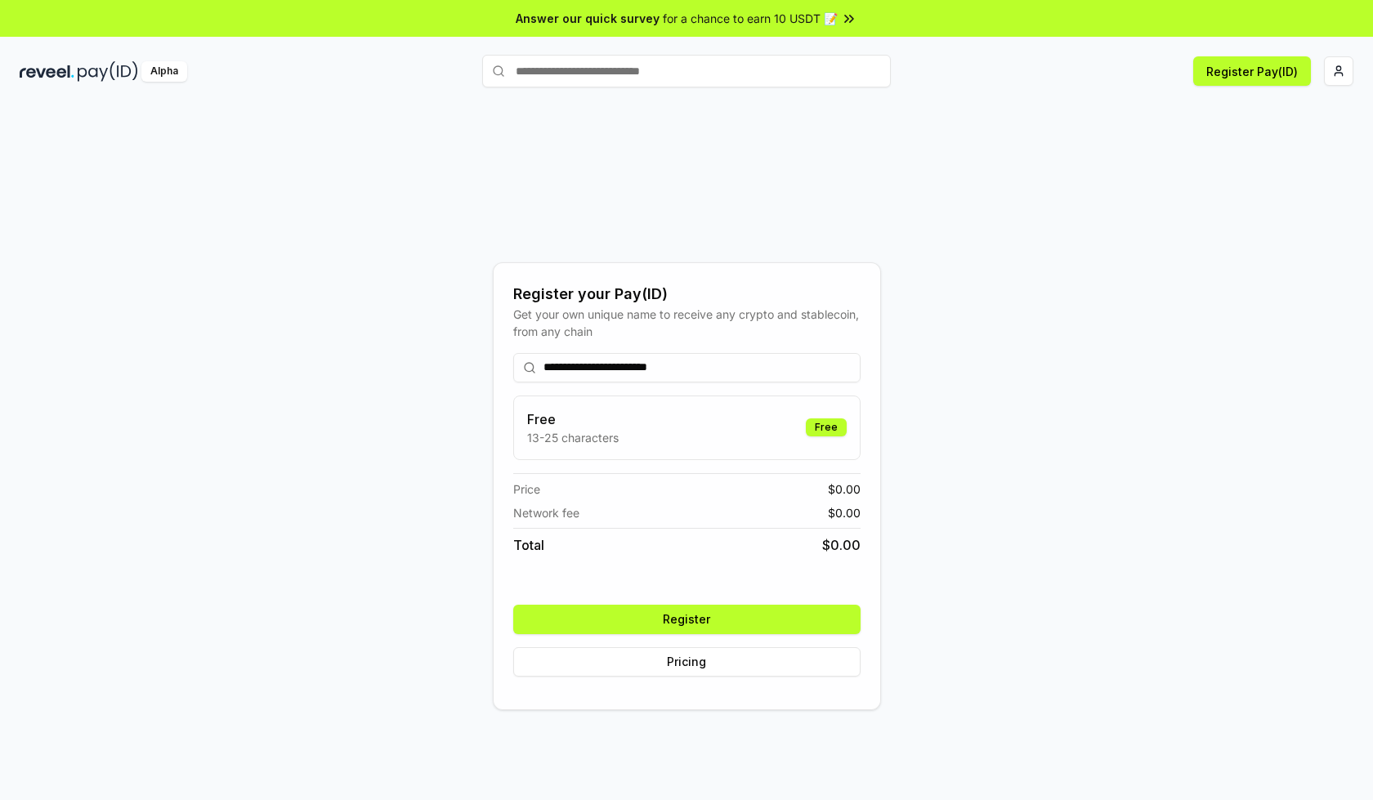 The image size is (1373, 800). What do you see at coordinates (826, 428) in the screenshot?
I see `div: Free` at bounding box center [826, 428].